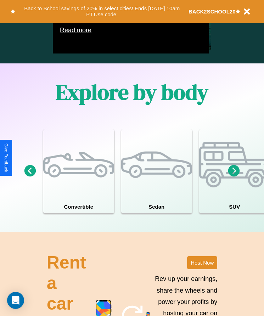 The width and height of the screenshot is (264, 316). I want to click on b: BACK2SCHOOL20, so click(212, 11).